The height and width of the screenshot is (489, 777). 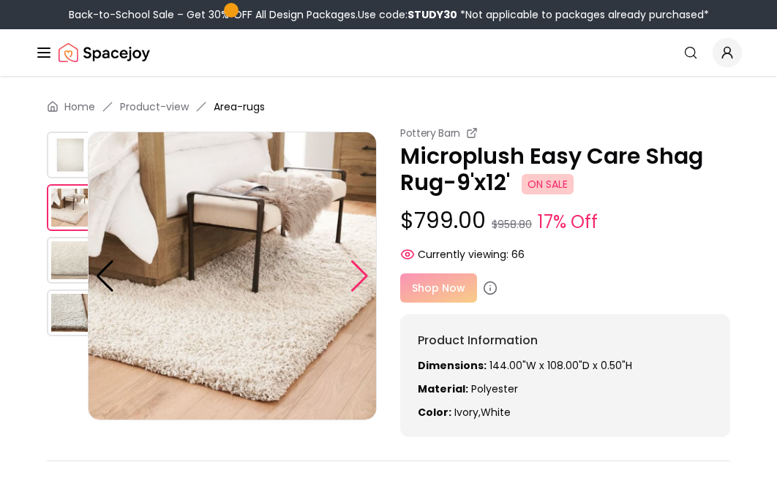 I want to click on strong: Dimensions:, so click(x=452, y=366).